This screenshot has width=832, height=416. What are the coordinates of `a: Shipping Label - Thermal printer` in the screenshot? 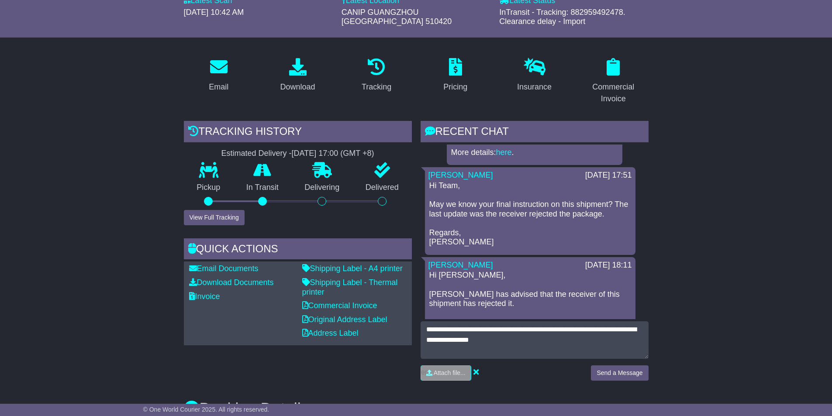 It's located at (350, 287).